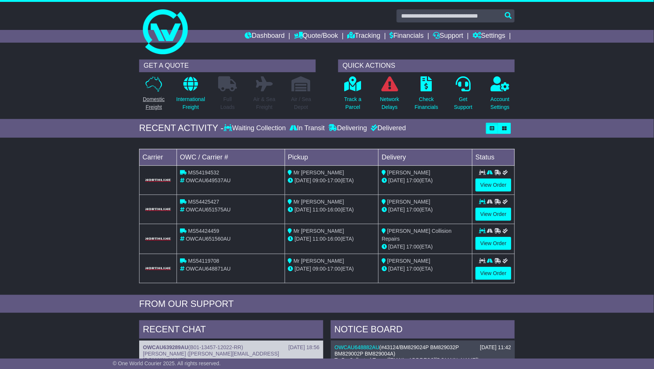  I want to click on div: GET A QUOTE, so click(227, 66).